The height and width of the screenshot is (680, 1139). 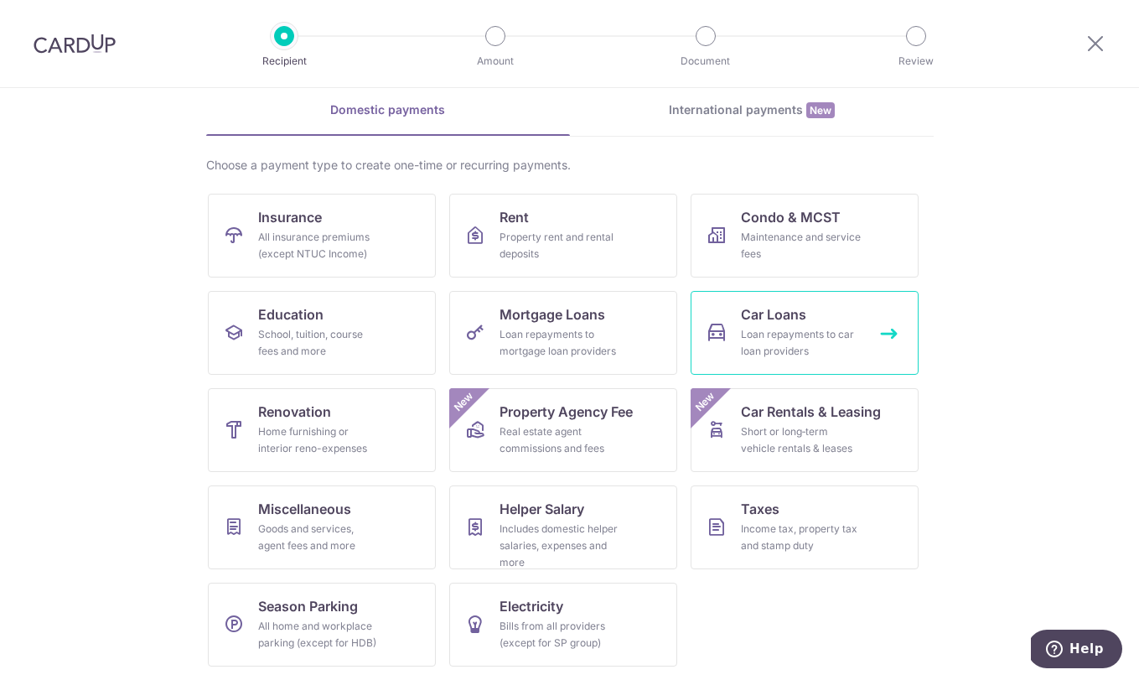 What do you see at coordinates (563, 527) in the screenshot?
I see `a: Helper SalaryIncludes domestic helper salaries, expenses and more` at bounding box center [563, 527].